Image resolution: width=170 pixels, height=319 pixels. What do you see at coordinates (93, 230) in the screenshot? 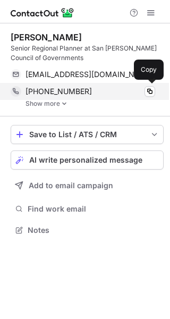
I see `span: Notes` at bounding box center [93, 230].